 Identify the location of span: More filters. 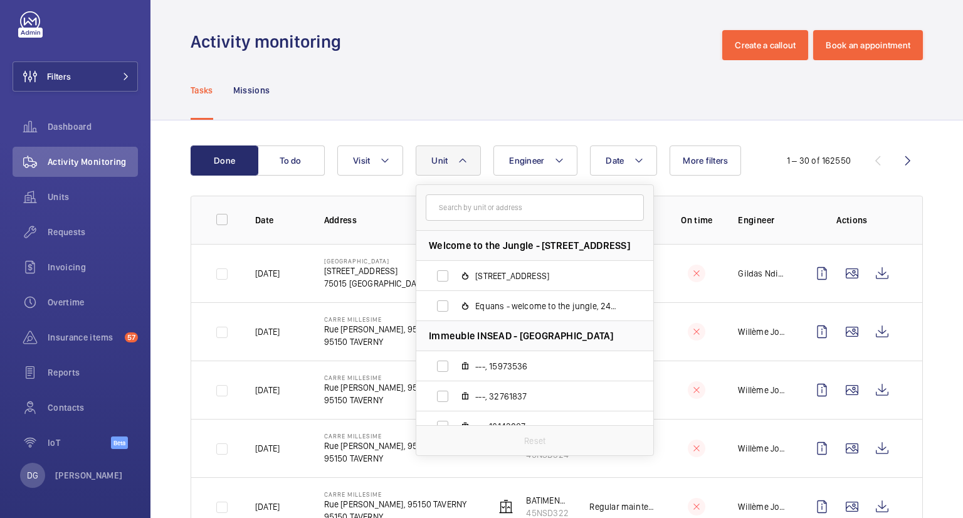
(705, 161).